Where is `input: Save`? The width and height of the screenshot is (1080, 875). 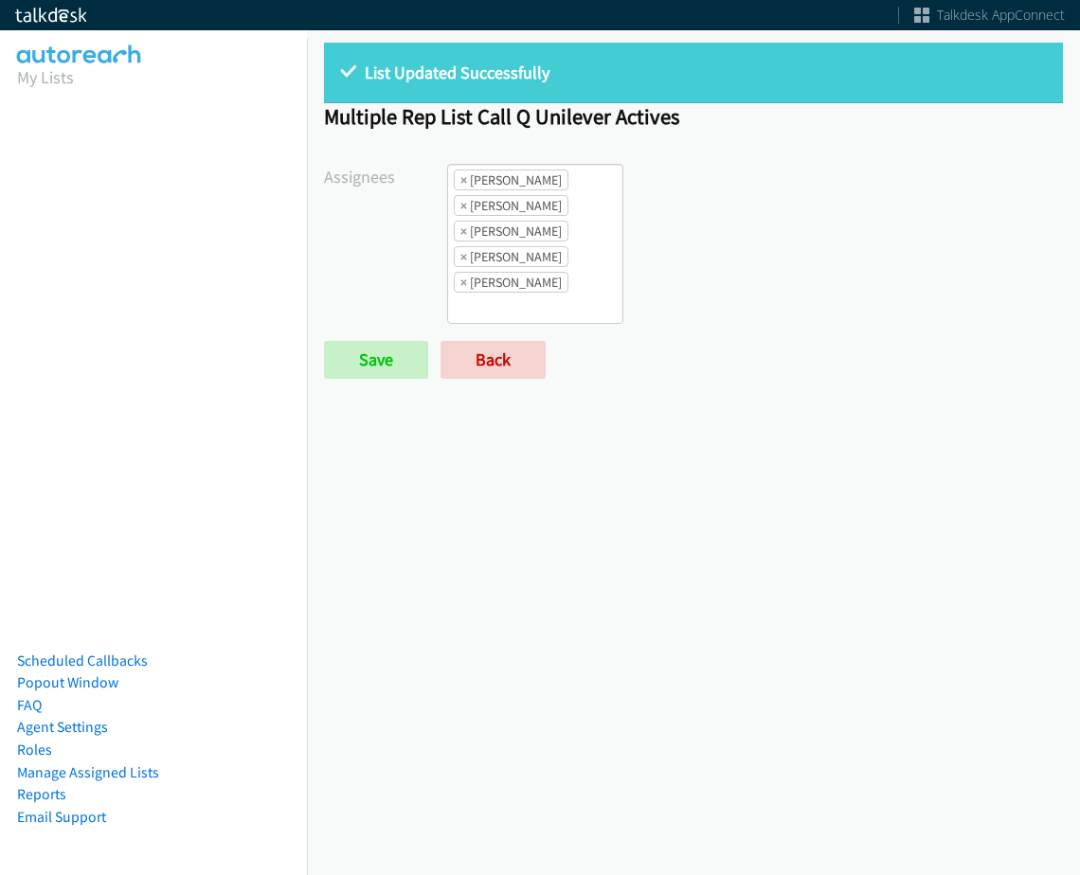 input: Save is located at coordinates (376, 360).